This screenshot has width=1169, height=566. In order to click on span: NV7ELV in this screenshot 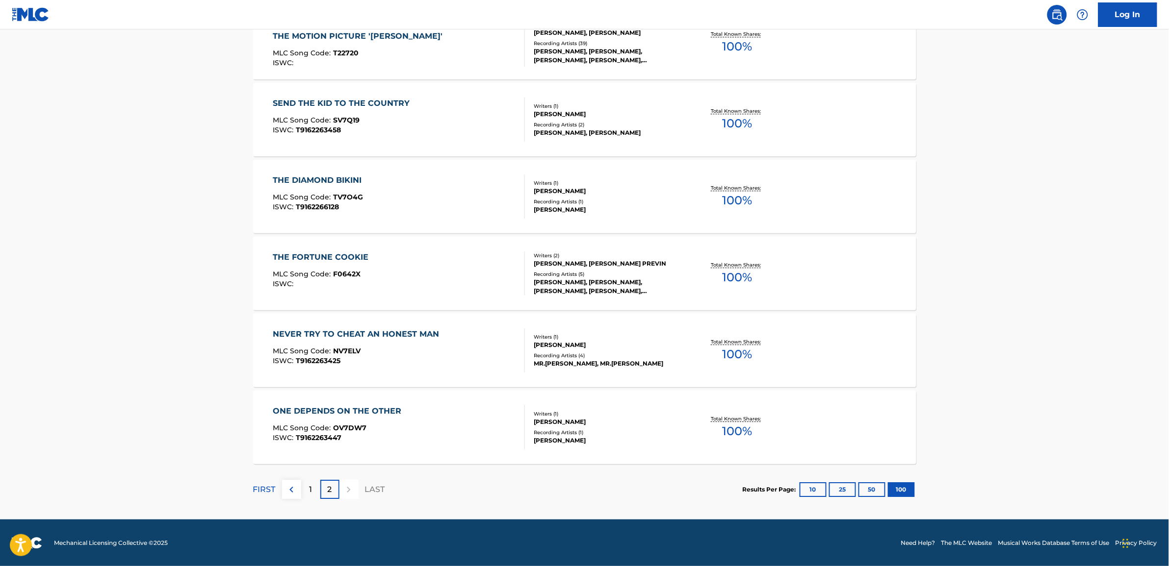, I will do `click(347, 351)`.